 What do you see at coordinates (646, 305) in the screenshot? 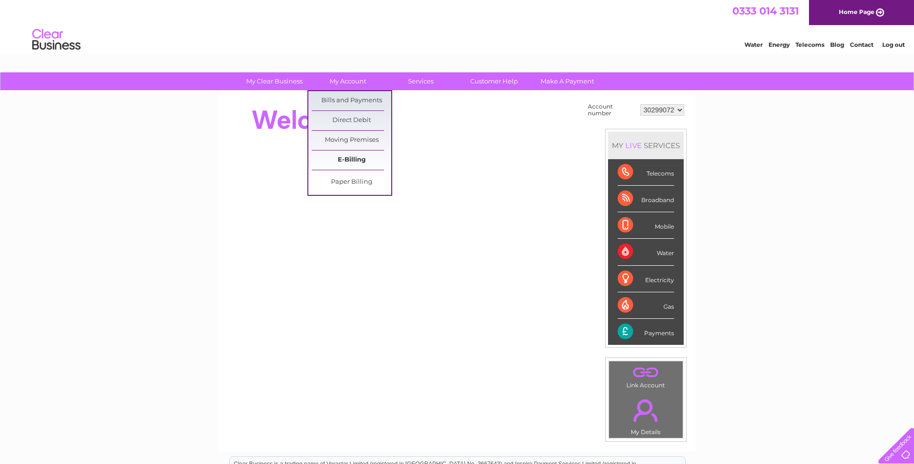
I see `div: Gas` at bounding box center [646, 305].